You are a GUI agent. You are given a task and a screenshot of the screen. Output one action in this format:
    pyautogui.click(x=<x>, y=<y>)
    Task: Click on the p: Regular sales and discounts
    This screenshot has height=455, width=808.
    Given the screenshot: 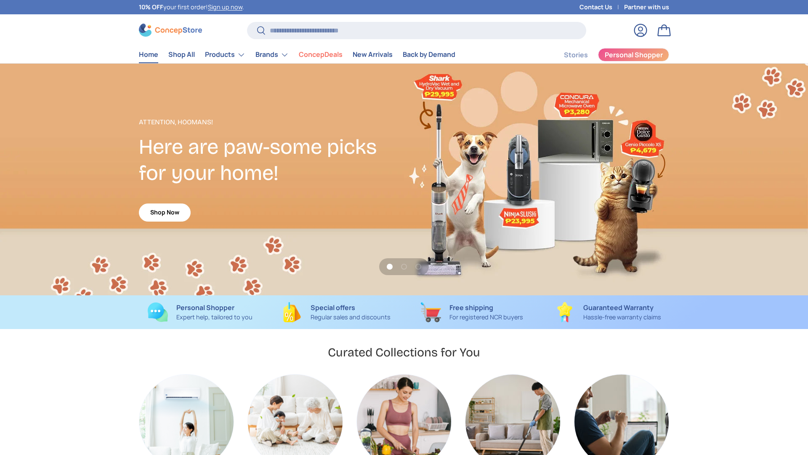 What is the action you would take?
    pyautogui.click(x=351, y=317)
    